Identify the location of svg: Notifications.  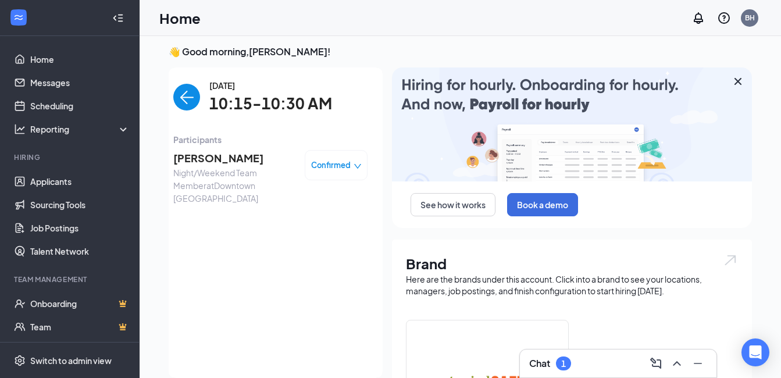
(699, 18).